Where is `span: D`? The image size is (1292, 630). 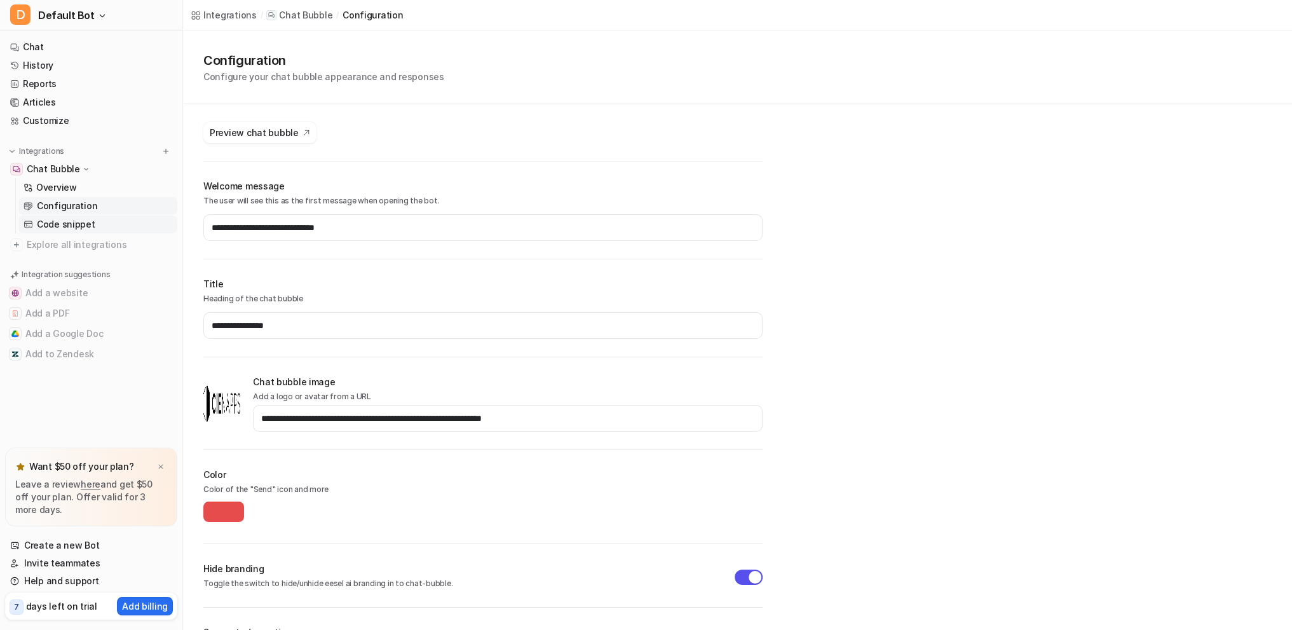
span: D is located at coordinates (20, 15).